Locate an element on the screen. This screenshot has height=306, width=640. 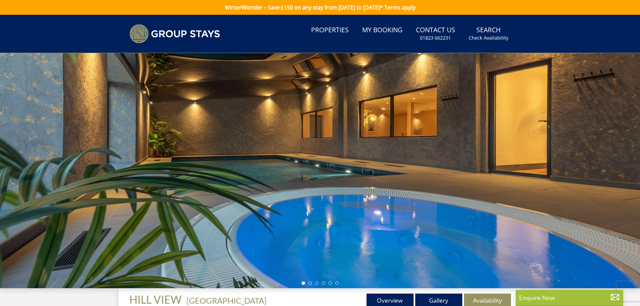
img: Group Stays is located at coordinates (175, 34).